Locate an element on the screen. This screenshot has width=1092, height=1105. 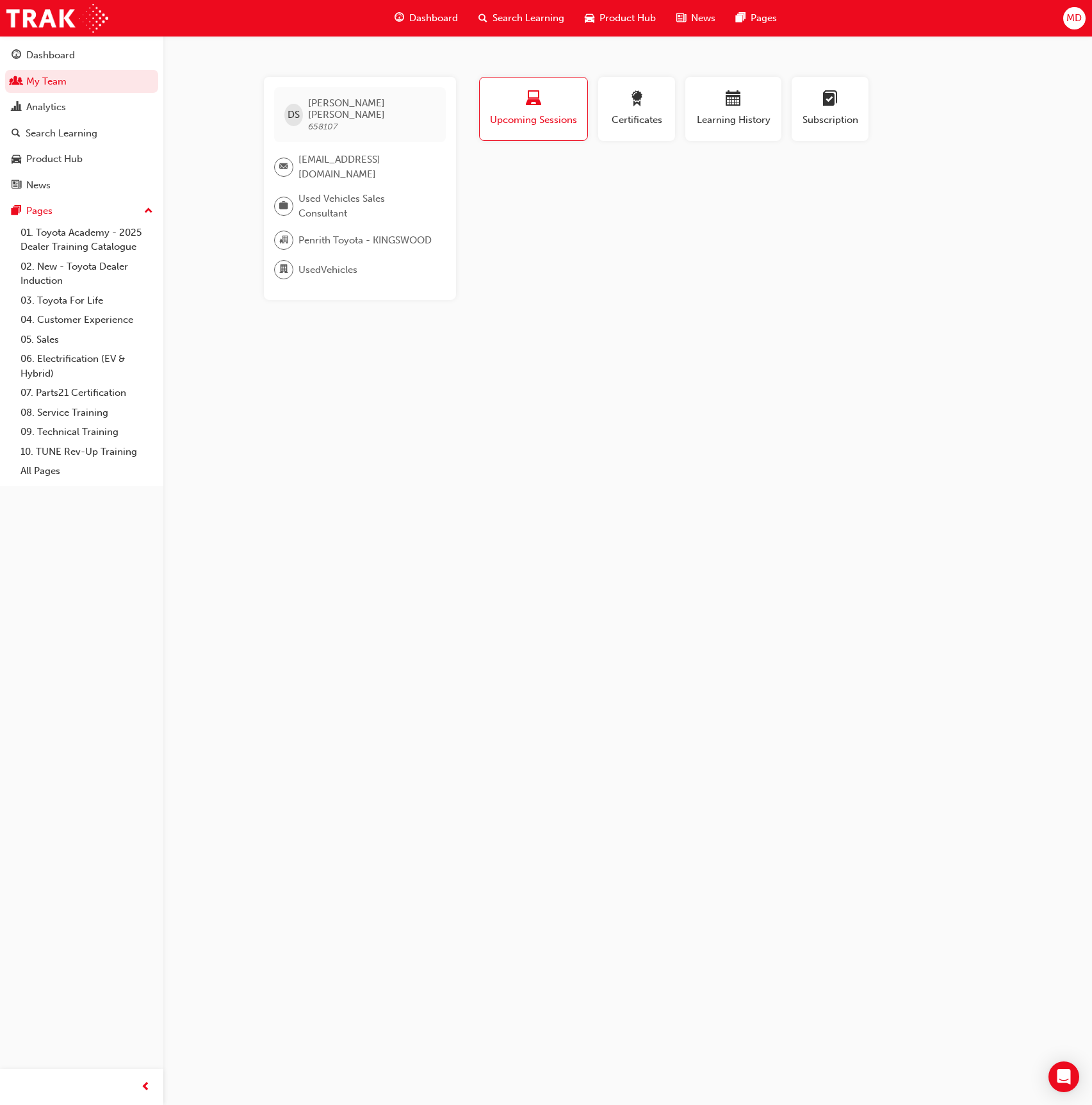
span: department-icon is located at coordinates (283, 270).